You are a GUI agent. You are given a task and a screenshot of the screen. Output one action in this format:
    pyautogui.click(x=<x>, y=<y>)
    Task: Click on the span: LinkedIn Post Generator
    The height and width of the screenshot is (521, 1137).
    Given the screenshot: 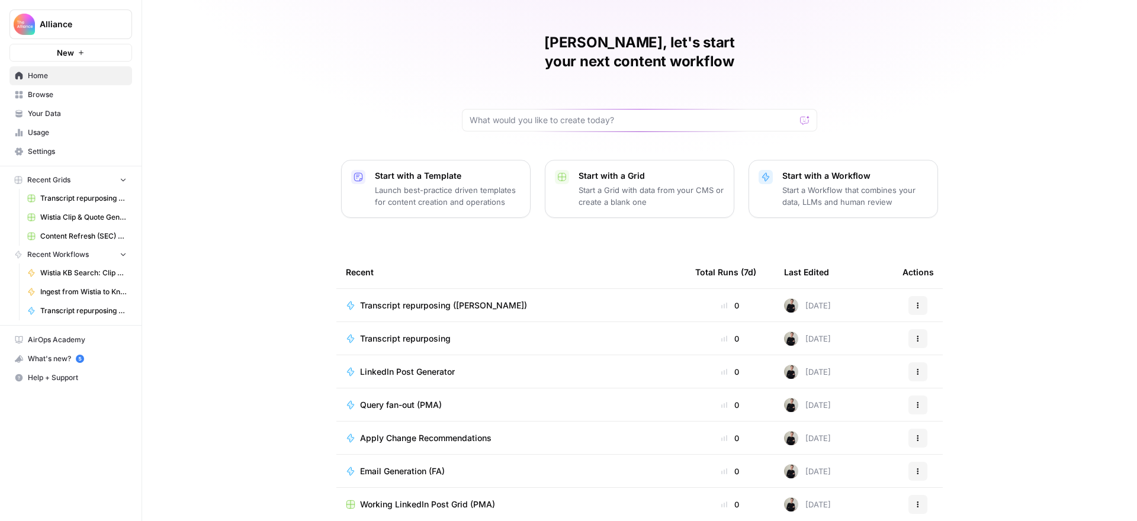 What is the action you would take?
    pyautogui.click(x=408, y=372)
    